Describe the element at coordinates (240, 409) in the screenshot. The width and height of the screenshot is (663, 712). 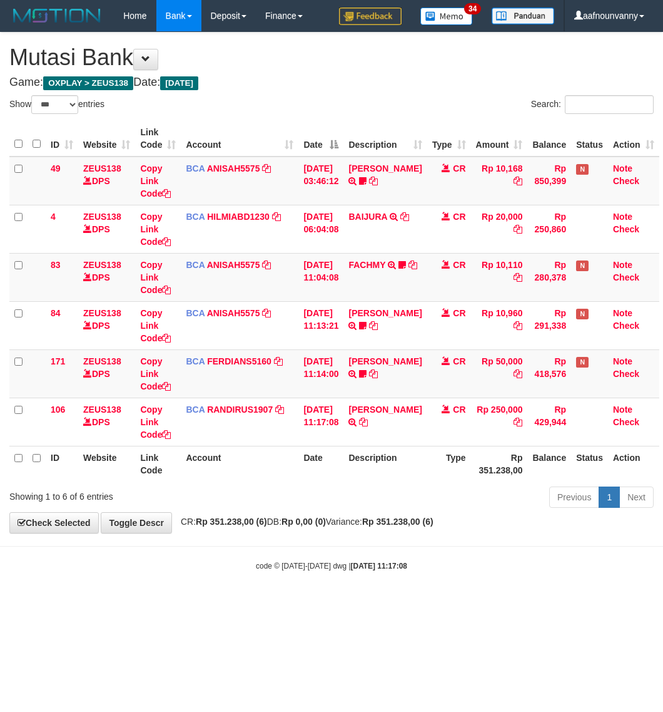
I see `a: RANDIRUS1907` at that location.